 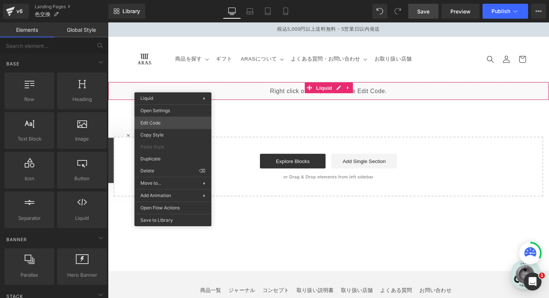 I want to click on span: Button, so click(x=82, y=178).